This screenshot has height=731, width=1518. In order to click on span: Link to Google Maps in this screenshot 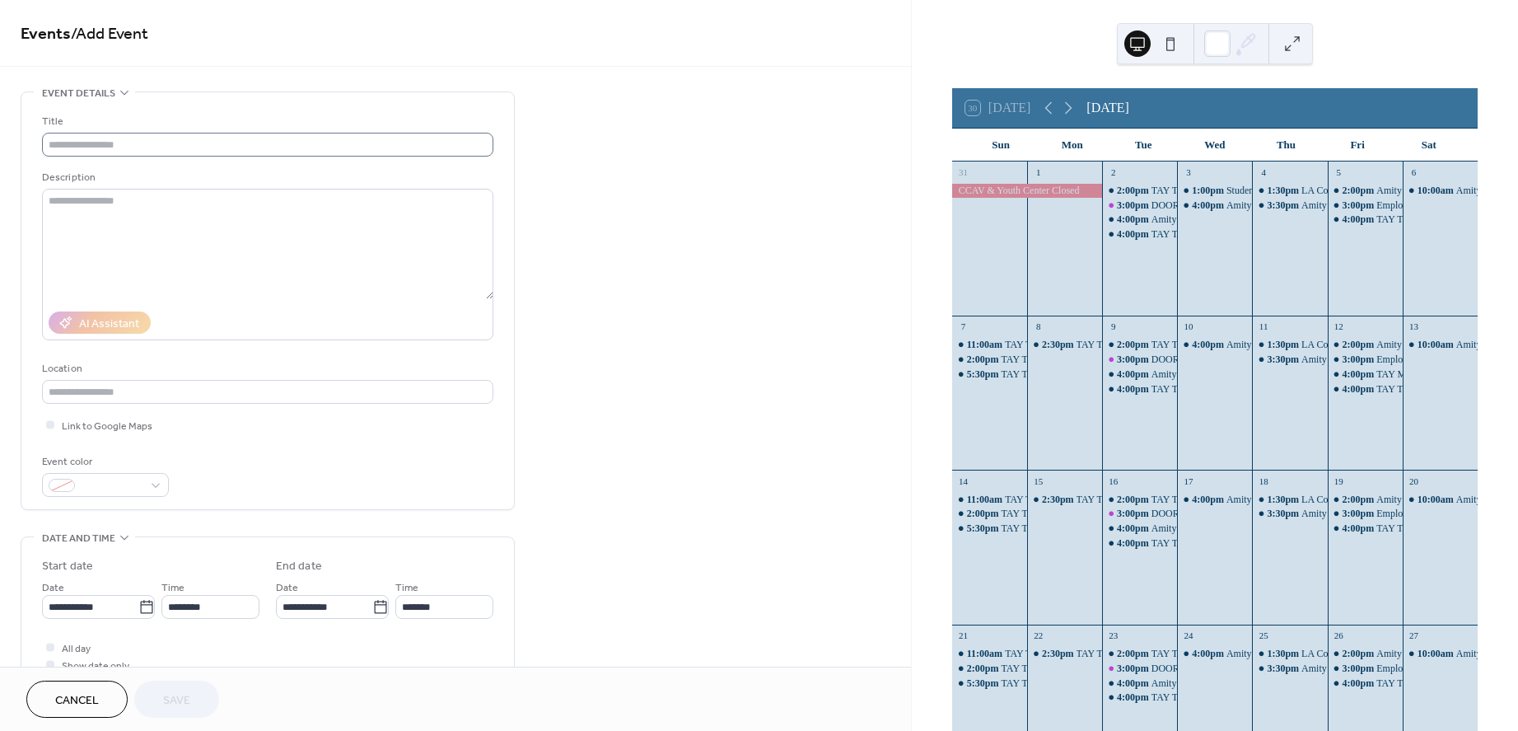, I will do `click(107, 426)`.